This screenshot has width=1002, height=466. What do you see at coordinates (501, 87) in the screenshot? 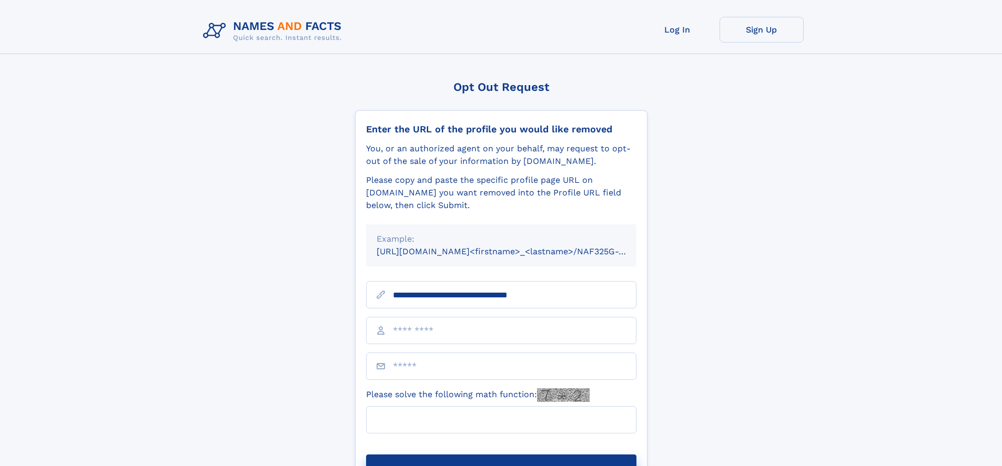
I see `div: Opt Out Request` at bounding box center [501, 87].